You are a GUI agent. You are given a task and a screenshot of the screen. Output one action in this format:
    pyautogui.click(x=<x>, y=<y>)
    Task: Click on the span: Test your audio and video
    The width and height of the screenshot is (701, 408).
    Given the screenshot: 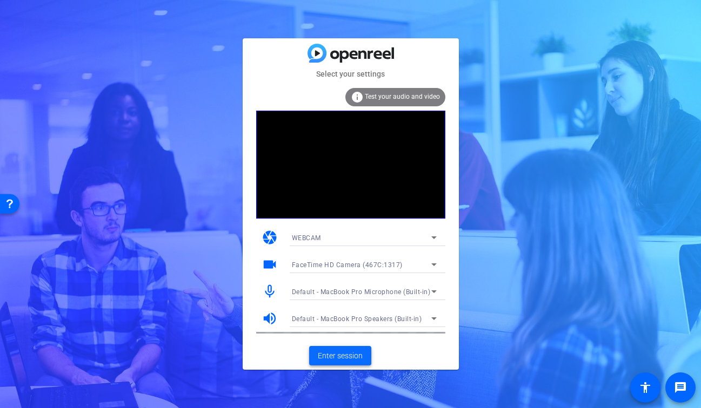 What is the action you would take?
    pyautogui.click(x=402, y=97)
    